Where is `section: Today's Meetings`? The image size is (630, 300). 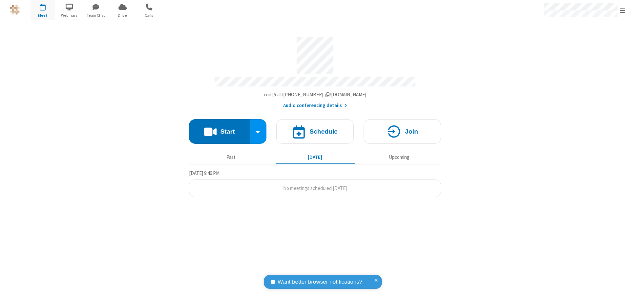 section: Today's Meetings is located at coordinates (315, 184).